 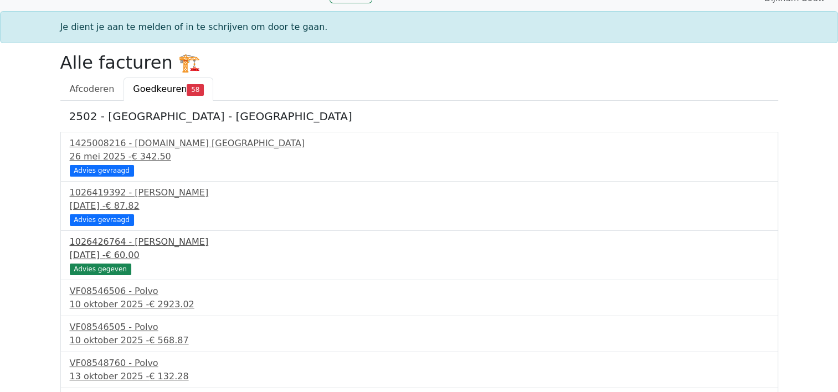 I want to click on span: Afcoderen, so click(x=92, y=89).